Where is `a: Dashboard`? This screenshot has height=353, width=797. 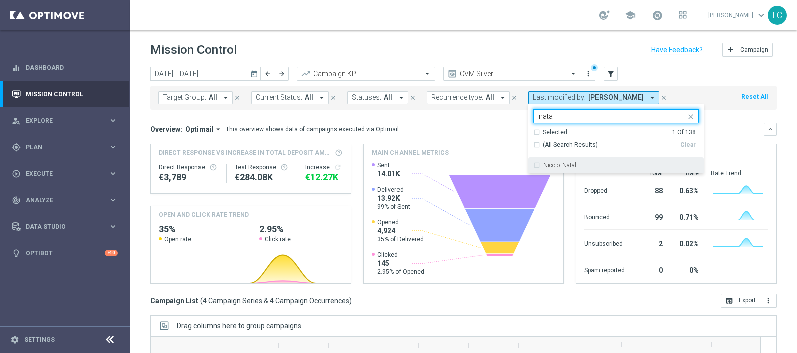 a: Dashboard is located at coordinates (72, 67).